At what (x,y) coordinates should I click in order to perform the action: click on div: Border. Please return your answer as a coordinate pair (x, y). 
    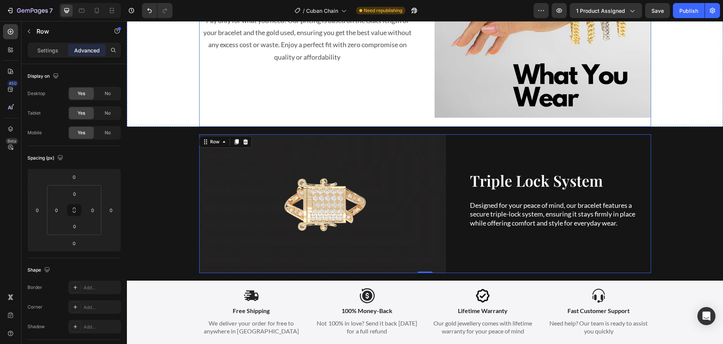
    Looking at the image, I should click on (35, 287).